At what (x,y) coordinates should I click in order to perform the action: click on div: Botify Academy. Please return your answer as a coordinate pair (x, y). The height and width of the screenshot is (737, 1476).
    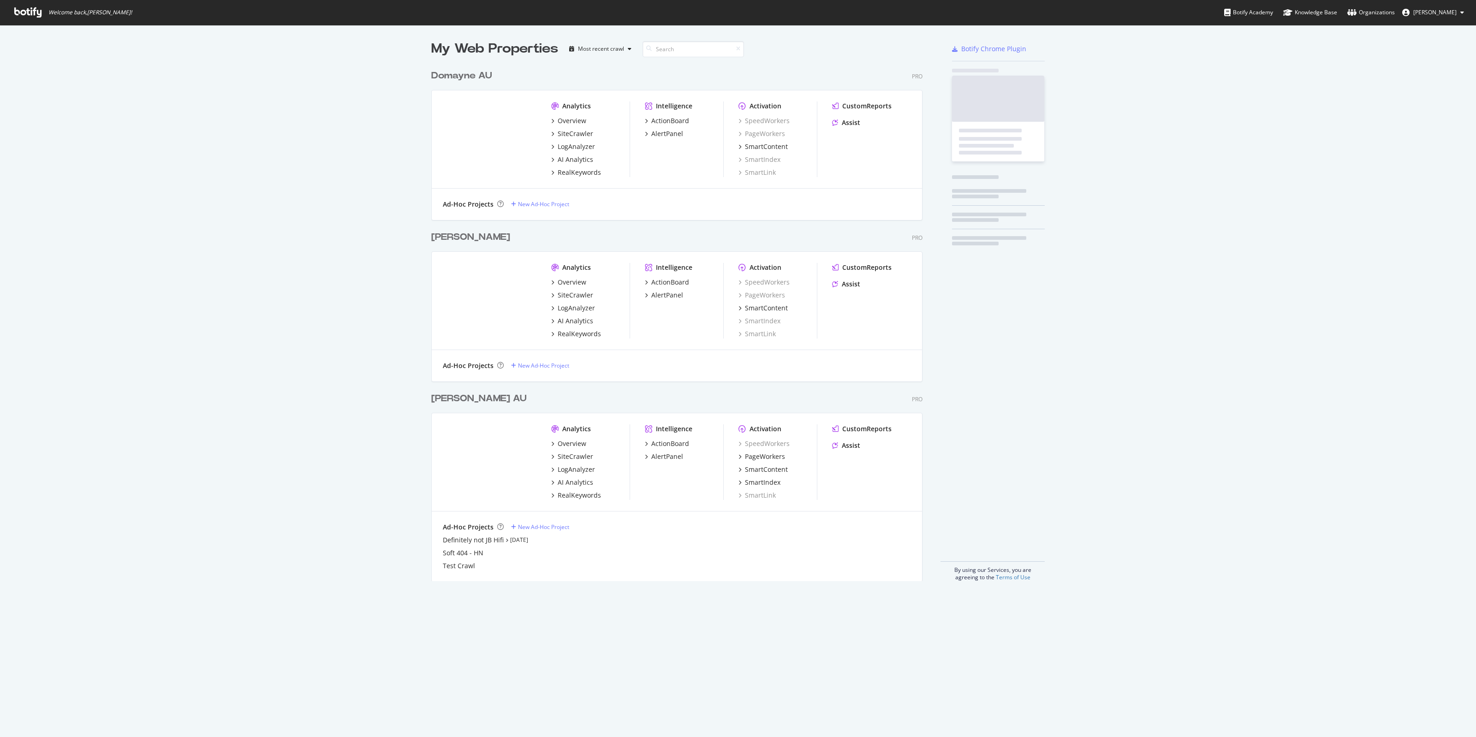
    Looking at the image, I should click on (1249, 12).